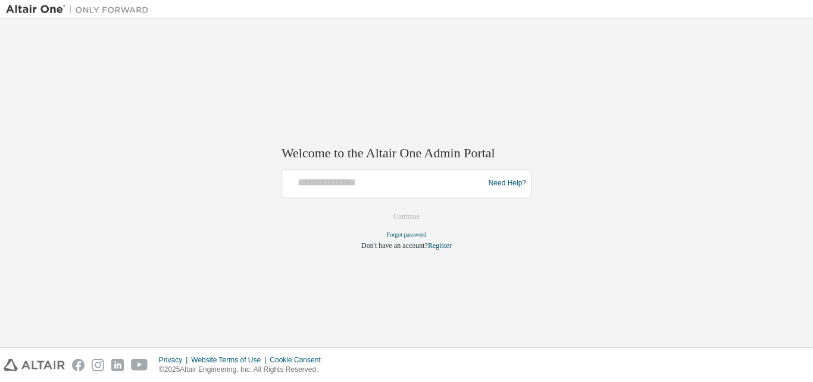 The image size is (813, 382). What do you see at coordinates (407, 234) in the screenshot?
I see `a: Forgot password` at bounding box center [407, 234].